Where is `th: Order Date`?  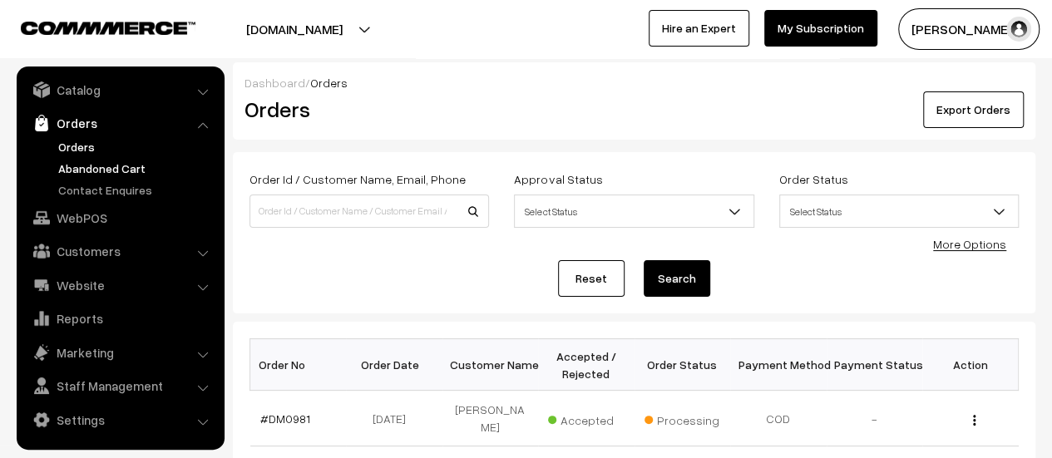 th: Order Date is located at coordinates (394, 365).